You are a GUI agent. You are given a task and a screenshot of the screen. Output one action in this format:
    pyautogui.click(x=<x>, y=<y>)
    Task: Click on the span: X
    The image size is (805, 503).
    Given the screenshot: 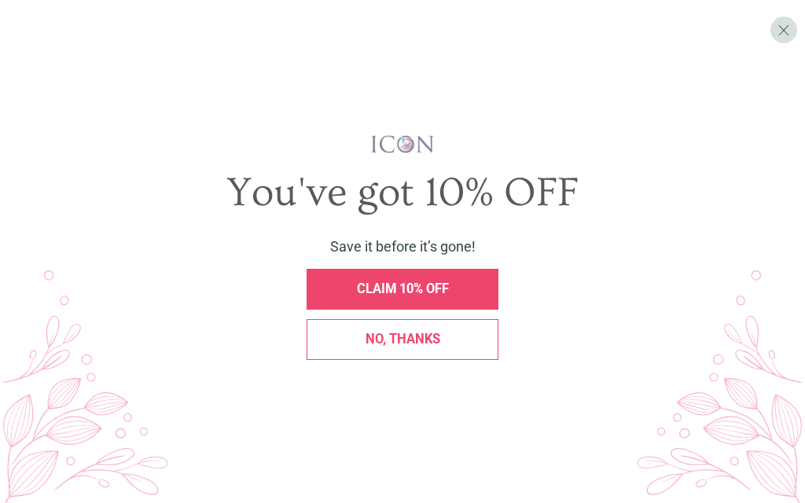 What is the action you would take?
    pyautogui.click(x=784, y=30)
    